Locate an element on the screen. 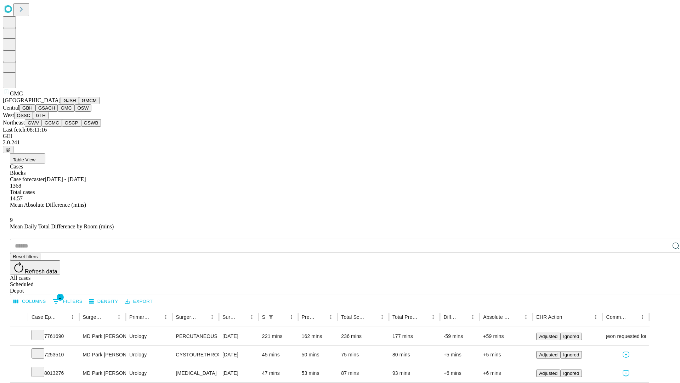  button: Refresh data is located at coordinates (35, 267).